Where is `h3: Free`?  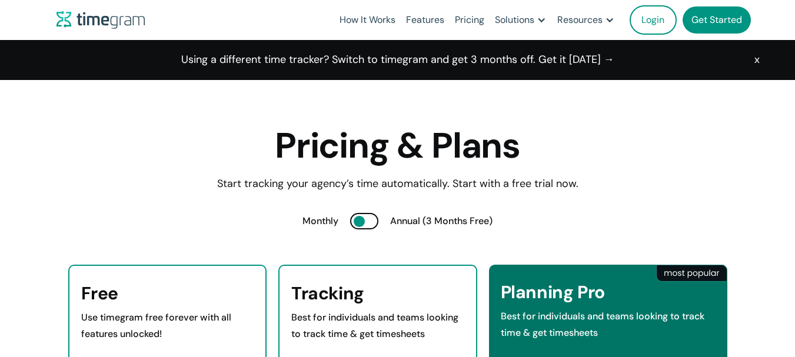
h3: Free is located at coordinates (168, 294).